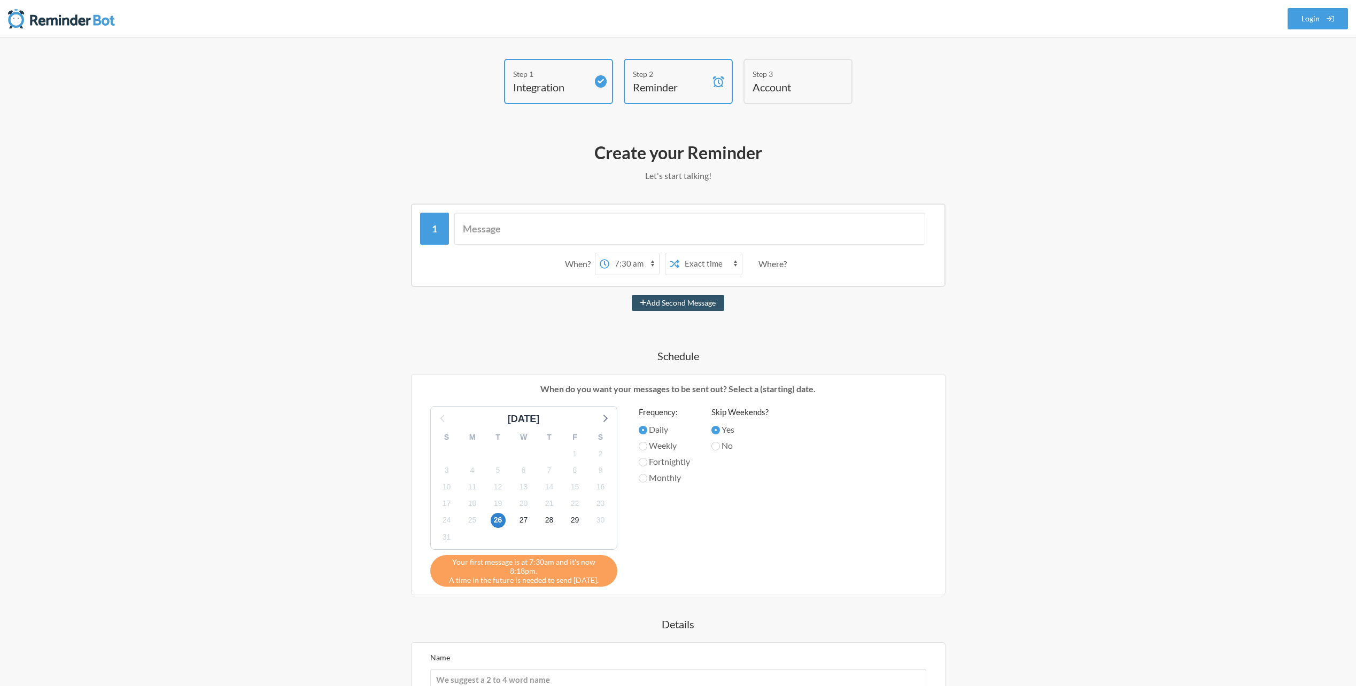  Describe the element at coordinates (678, 389) in the screenshot. I see `p: When do you want your messages to be sent out? Select a (starting) date.` at that location.